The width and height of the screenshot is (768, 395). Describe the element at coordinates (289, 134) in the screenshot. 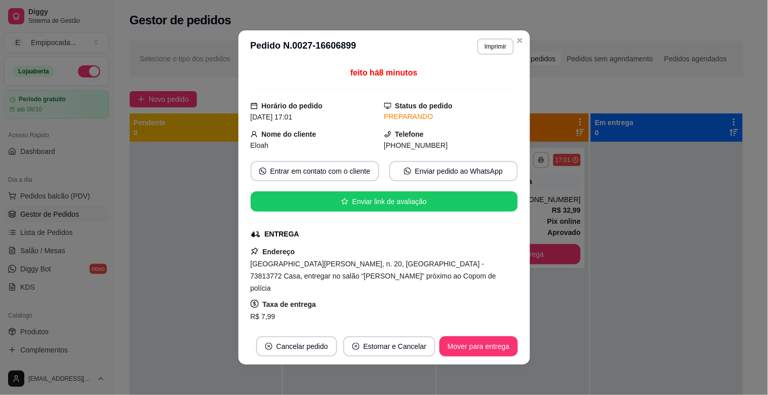

I see `strong: Nome do cliente` at that location.